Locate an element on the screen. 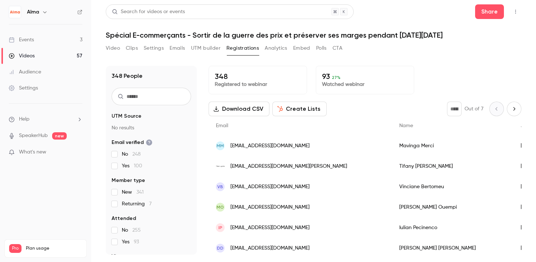  span: Email verified is located at coordinates (132, 142).